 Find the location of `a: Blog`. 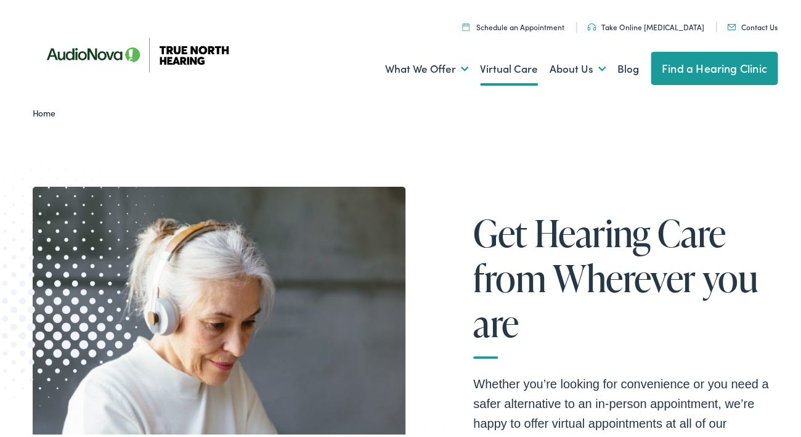

a: Blog is located at coordinates (627, 67).